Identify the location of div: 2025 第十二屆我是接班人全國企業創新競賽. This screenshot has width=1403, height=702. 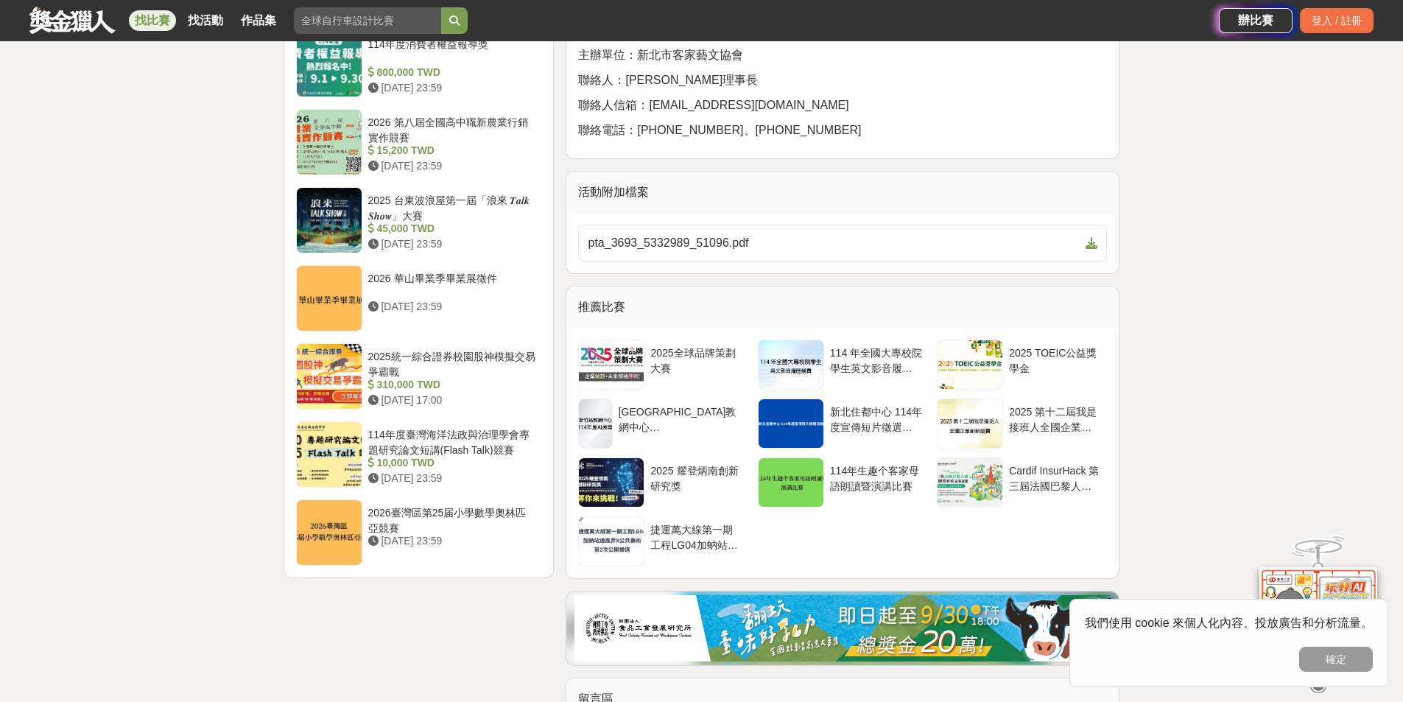
(1055, 418).